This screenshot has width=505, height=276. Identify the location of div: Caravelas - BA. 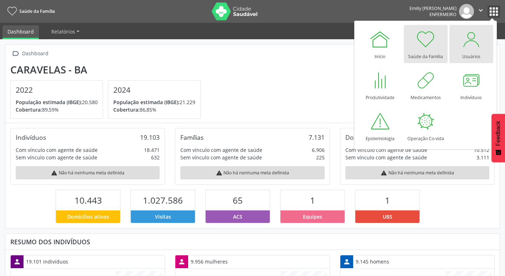
(108, 69).